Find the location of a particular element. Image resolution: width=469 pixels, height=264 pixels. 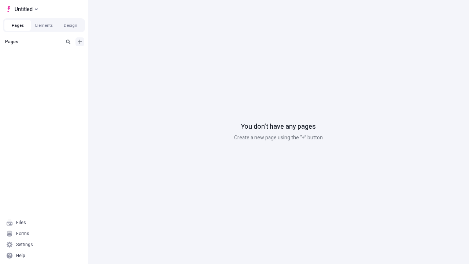

span: Untitled is located at coordinates (23, 9).